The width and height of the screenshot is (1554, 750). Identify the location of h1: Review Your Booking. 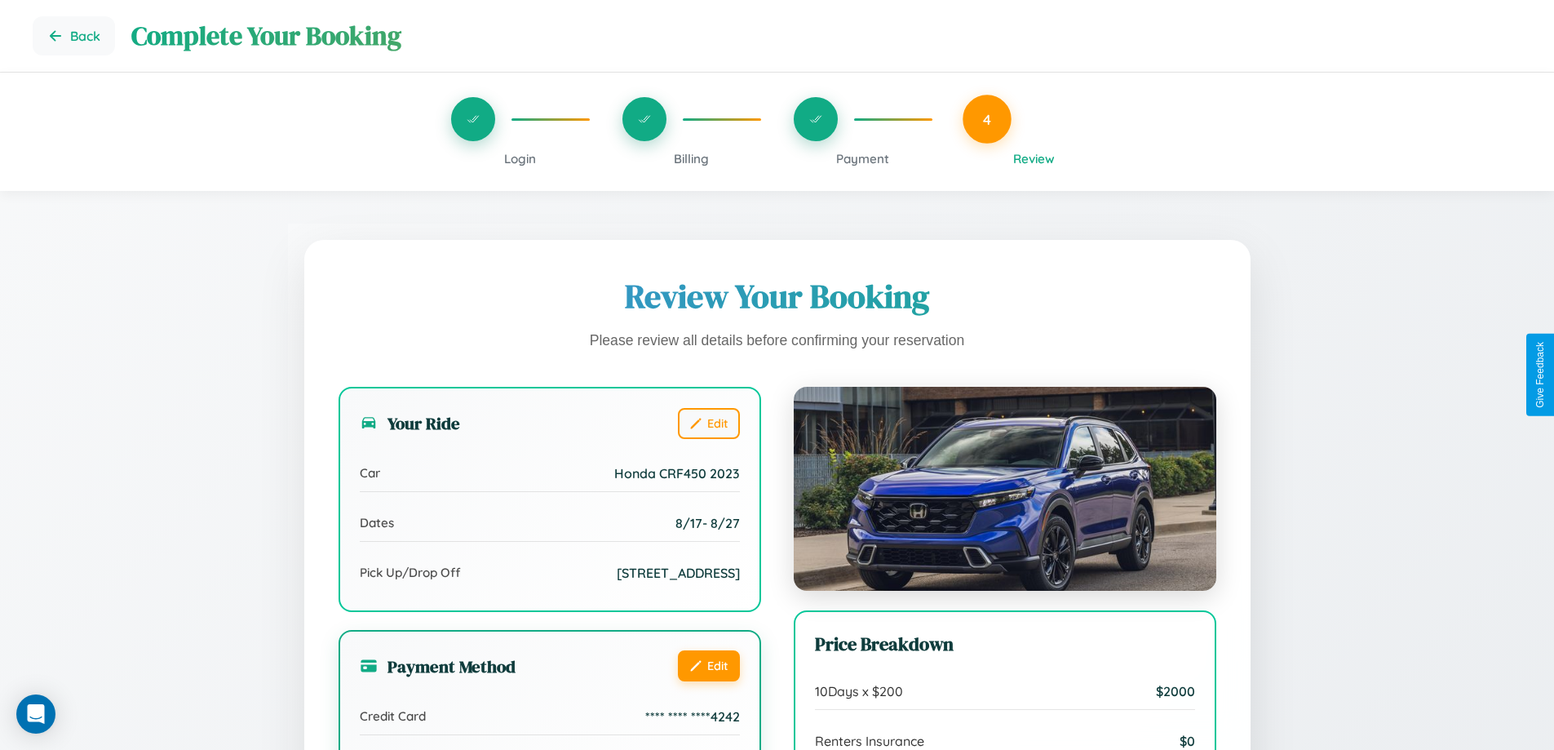
(778, 296).